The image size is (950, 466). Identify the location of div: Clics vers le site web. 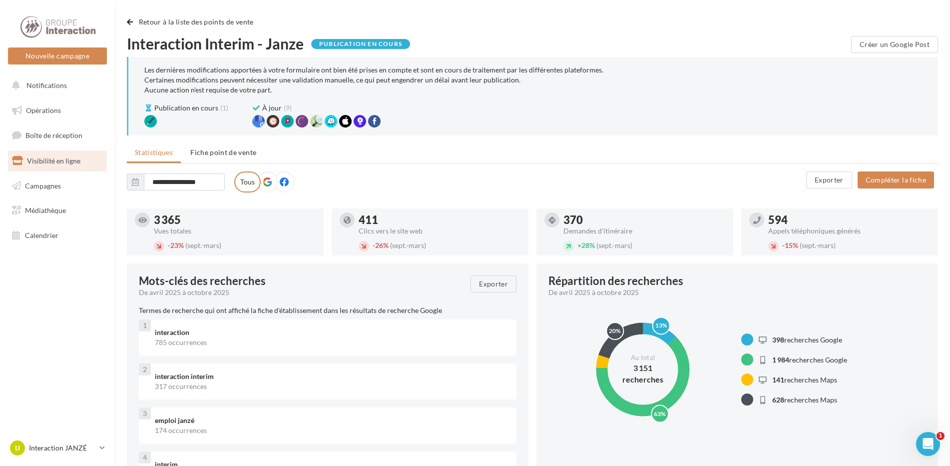
(440, 231).